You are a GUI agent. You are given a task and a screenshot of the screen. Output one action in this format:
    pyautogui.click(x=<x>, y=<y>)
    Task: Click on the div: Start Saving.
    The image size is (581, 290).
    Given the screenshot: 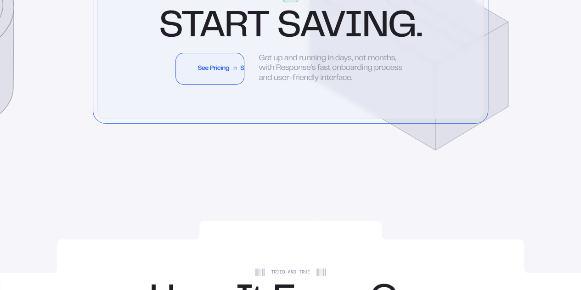 What is the action you would take?
    pyautogui.click(x=290, y=28)
    